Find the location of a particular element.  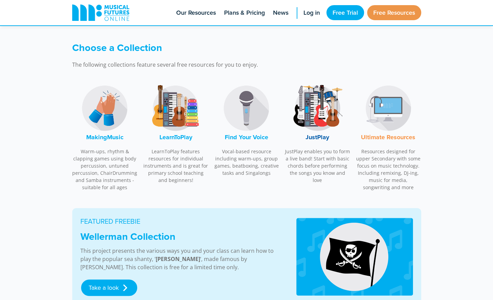

a: Free Resources is located at coordinates (394, 13).